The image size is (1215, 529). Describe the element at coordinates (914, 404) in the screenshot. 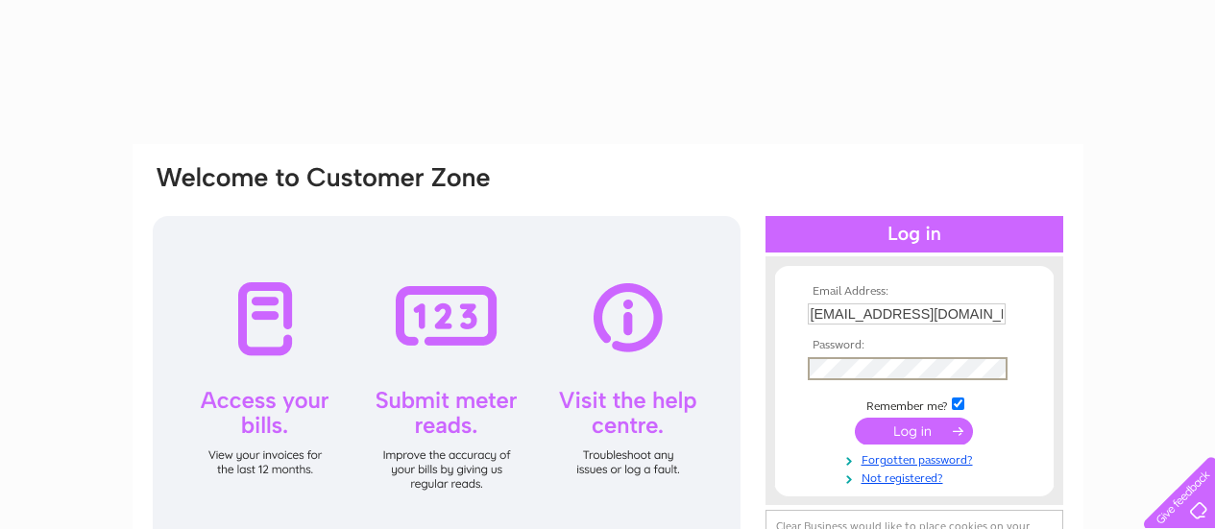

I see `td: Remember me?` at that location.